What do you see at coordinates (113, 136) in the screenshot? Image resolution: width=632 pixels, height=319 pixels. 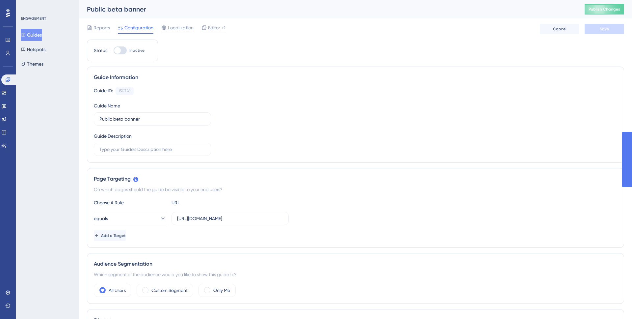 I see `div: Guide Description` at bounding box center [113, 136].